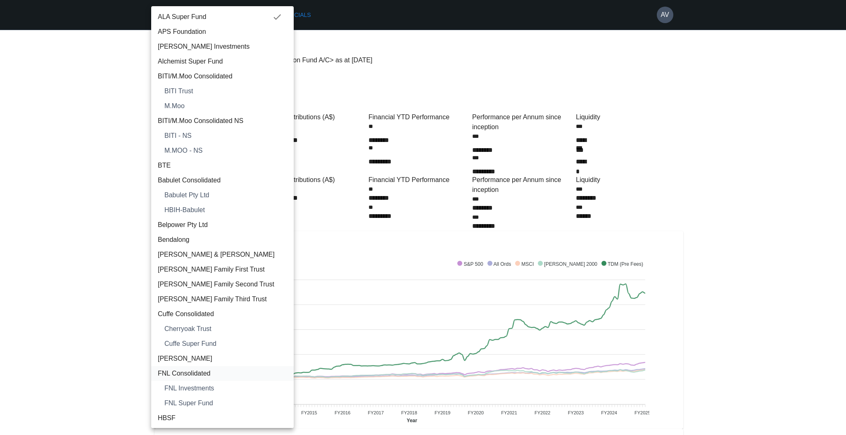  Describe the element at coordinates (225, 329) in the screenshot. I see `span: Cherryoak Trust` at that location.